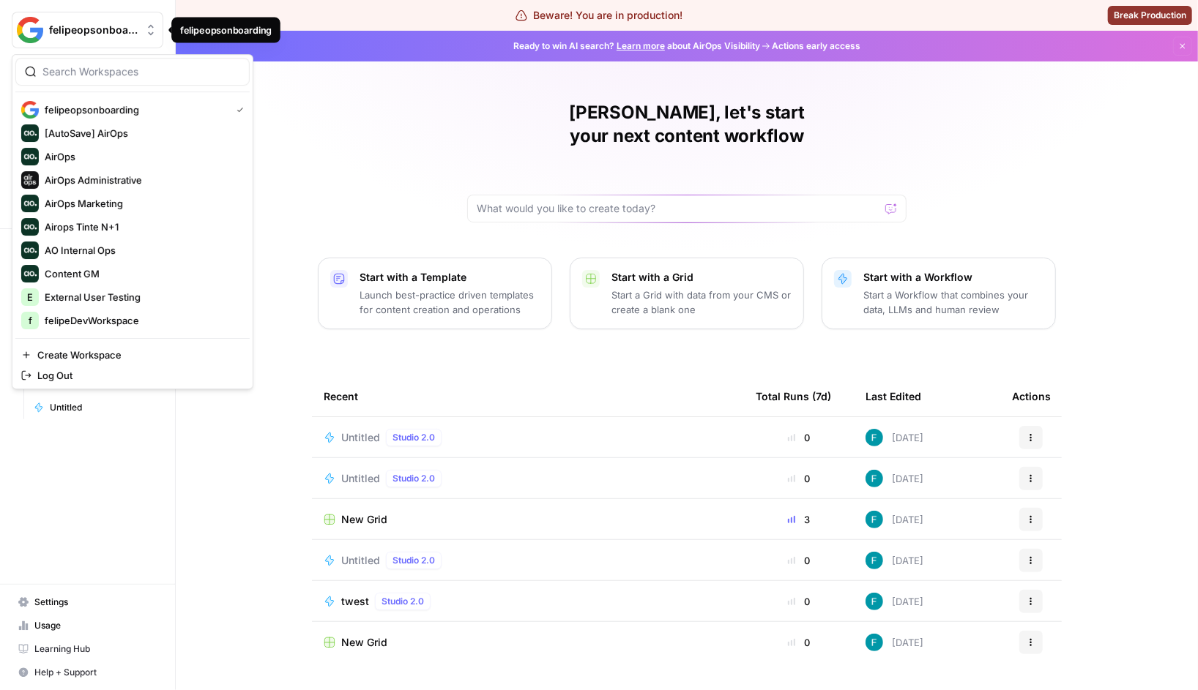  Describe the element at coordinates (95, 408) in the screenshot. I see `a: Untitled` at that location.